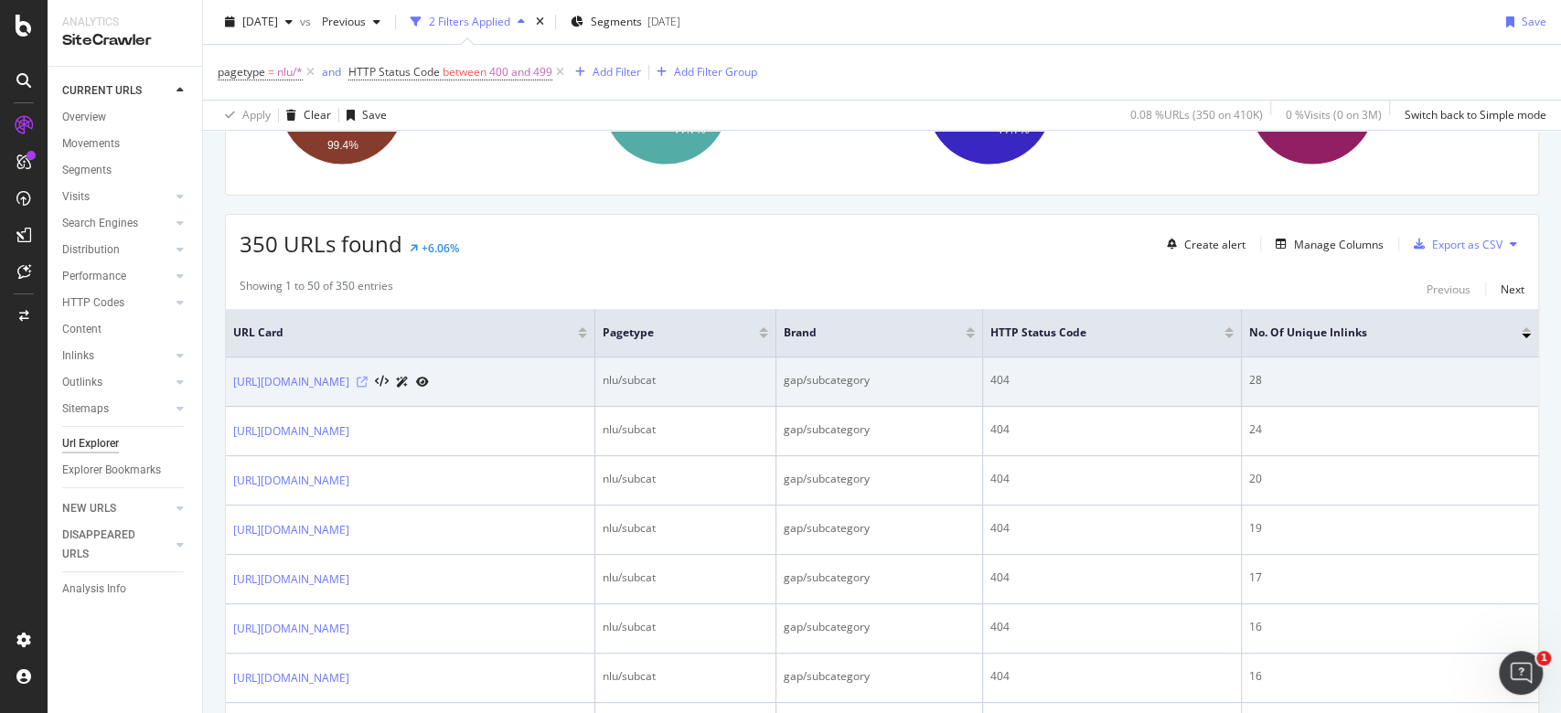 The width and height of the screenshot is (1561, 713). I want to click on a: Outlinks, so click(116, 382).